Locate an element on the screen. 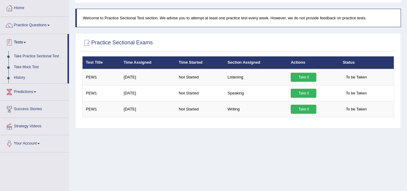 Image resolution: width=407 pixels, height=191 pixels. th: Section Assigned is located at coordinates (256, 63).